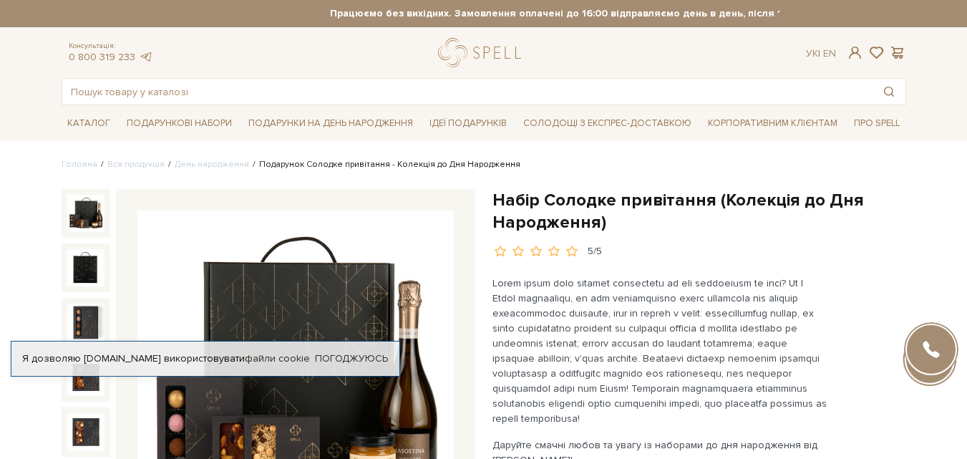 The height and width of the screenshot is (459, 967). What do you see at coordinates (830, 53) in the screenshot?
I see `a: En` at bounding box center [830, 53].